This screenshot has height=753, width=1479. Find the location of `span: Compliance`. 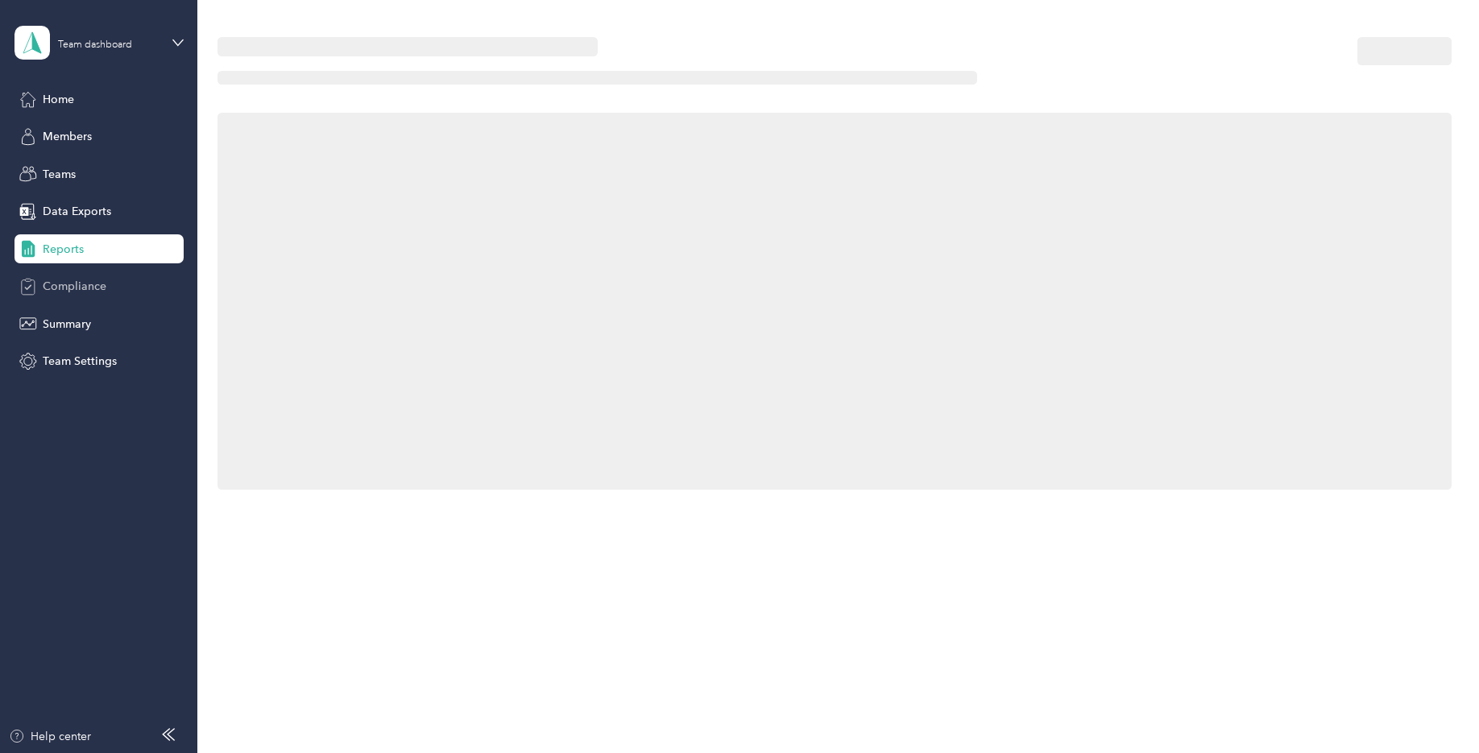

span: Compliance is located at coordinates (74, 286).